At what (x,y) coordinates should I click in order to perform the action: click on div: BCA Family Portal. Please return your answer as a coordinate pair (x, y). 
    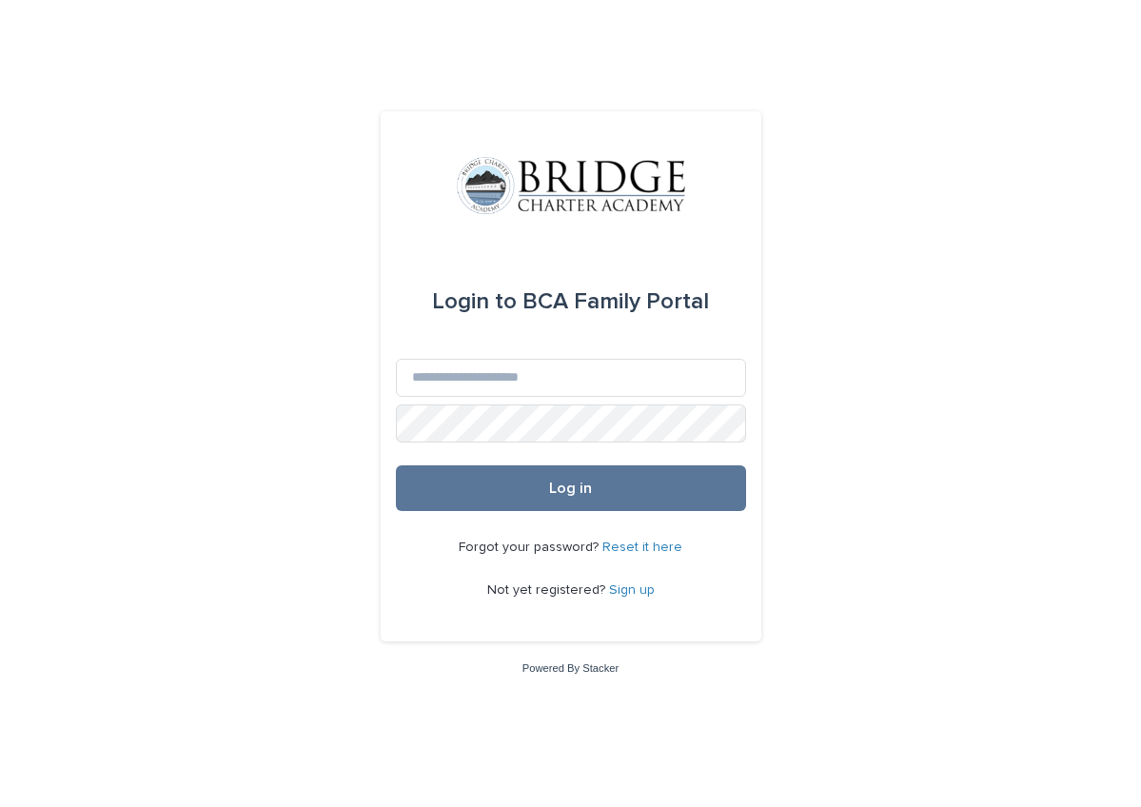
    Looking at the image, I should click on (570, 302).